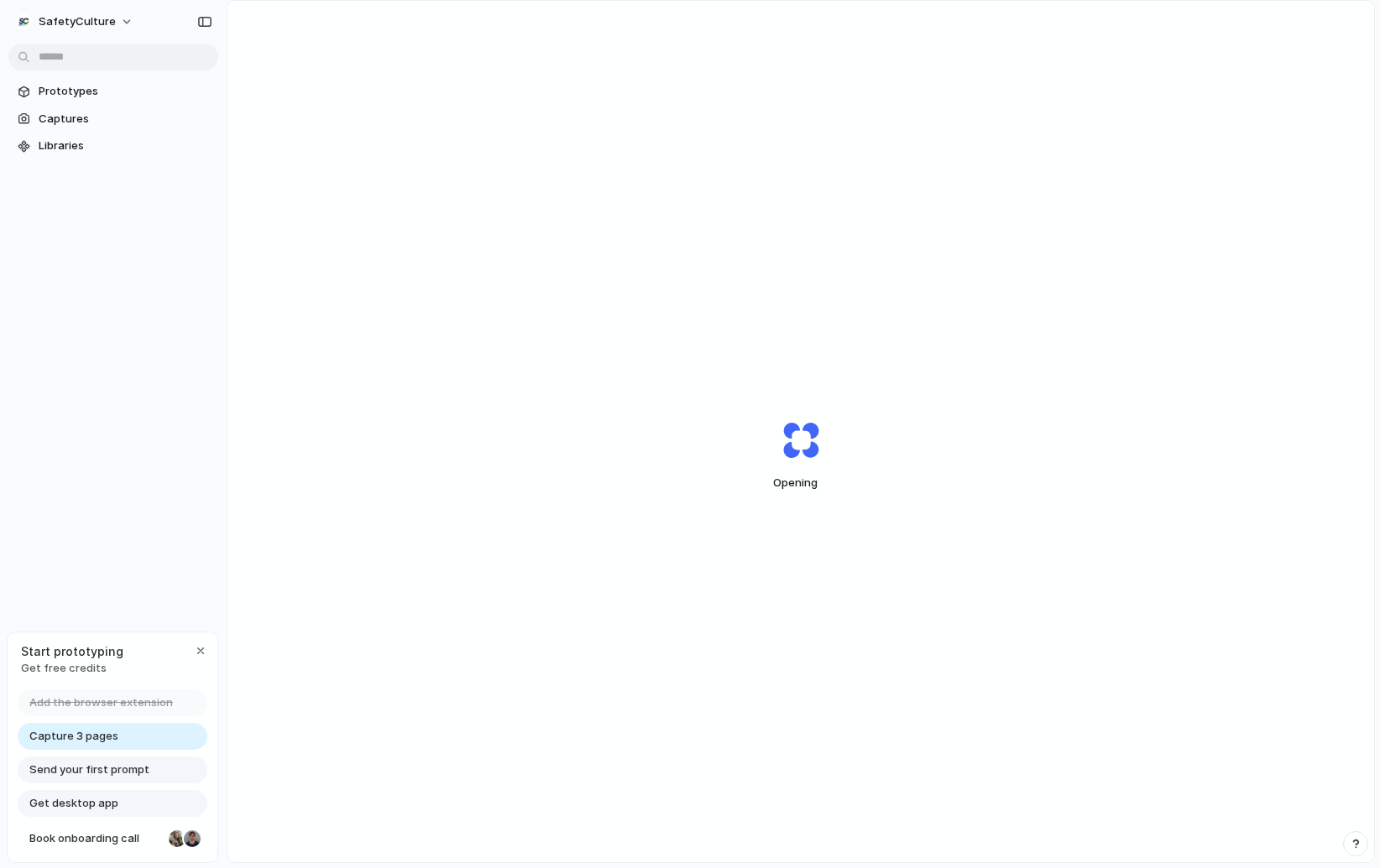 This screenshot has width=1380, height=868. Describe the element at coordinates (125, 146) in the screenshot. I see `span: Libraries` at that location.